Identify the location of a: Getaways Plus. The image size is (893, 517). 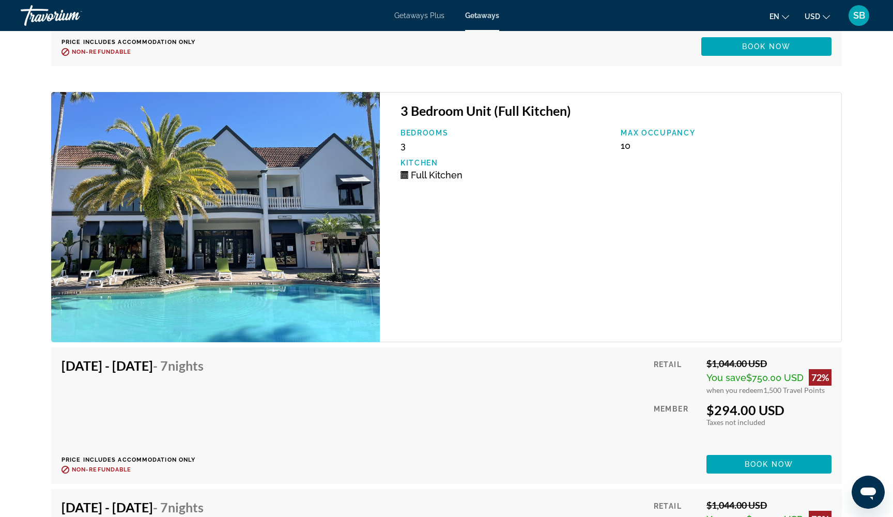
(419, 16).